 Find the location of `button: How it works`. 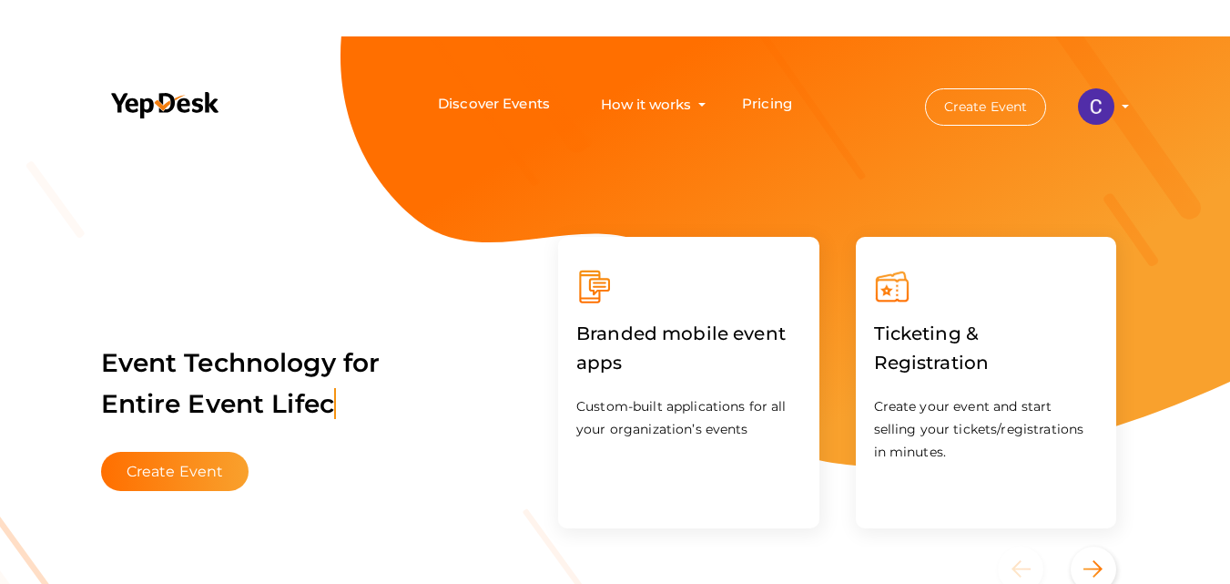

button: How it works is located at coordinates (646, 104).